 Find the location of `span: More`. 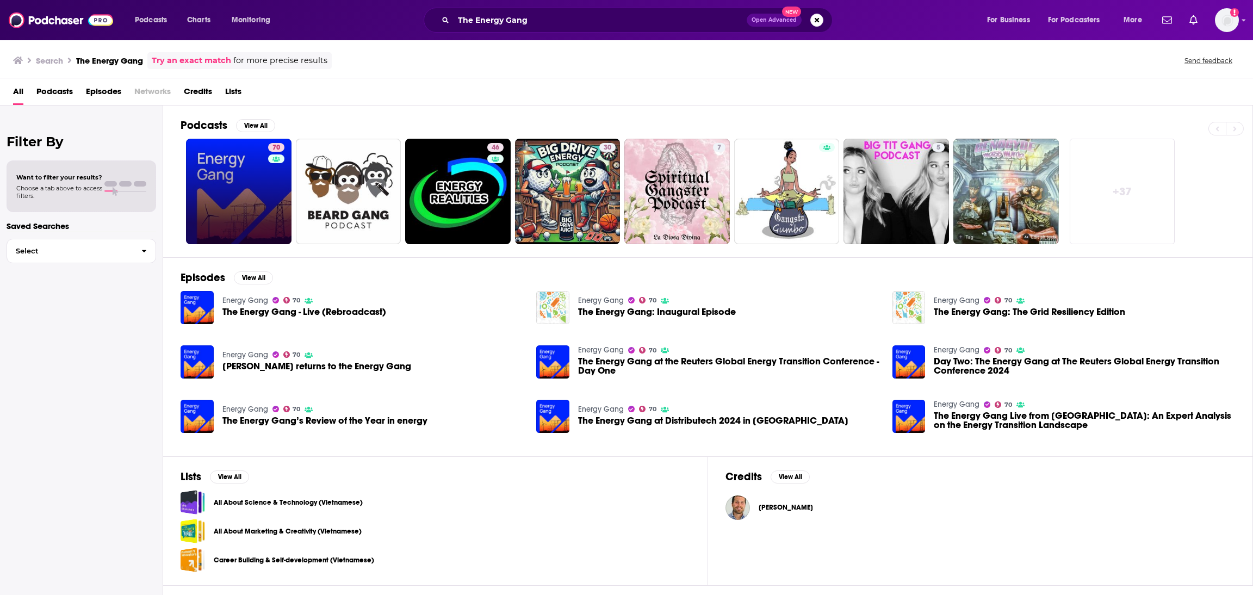

span: More is located at coordinates (1133, 20).